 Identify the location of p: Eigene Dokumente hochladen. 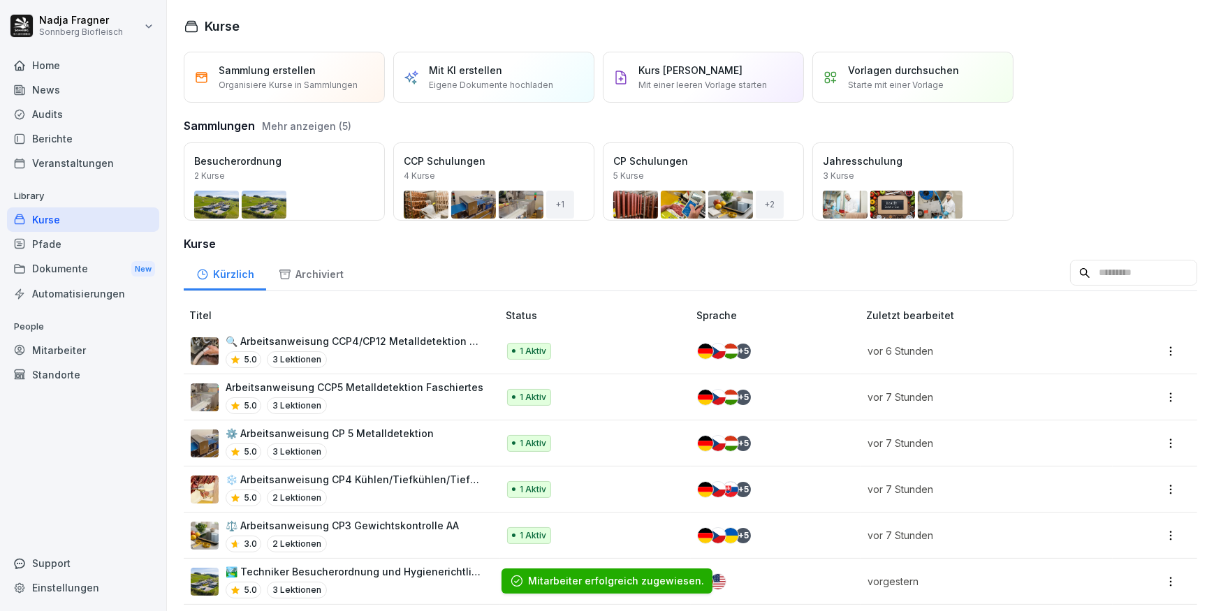
(491, 85).